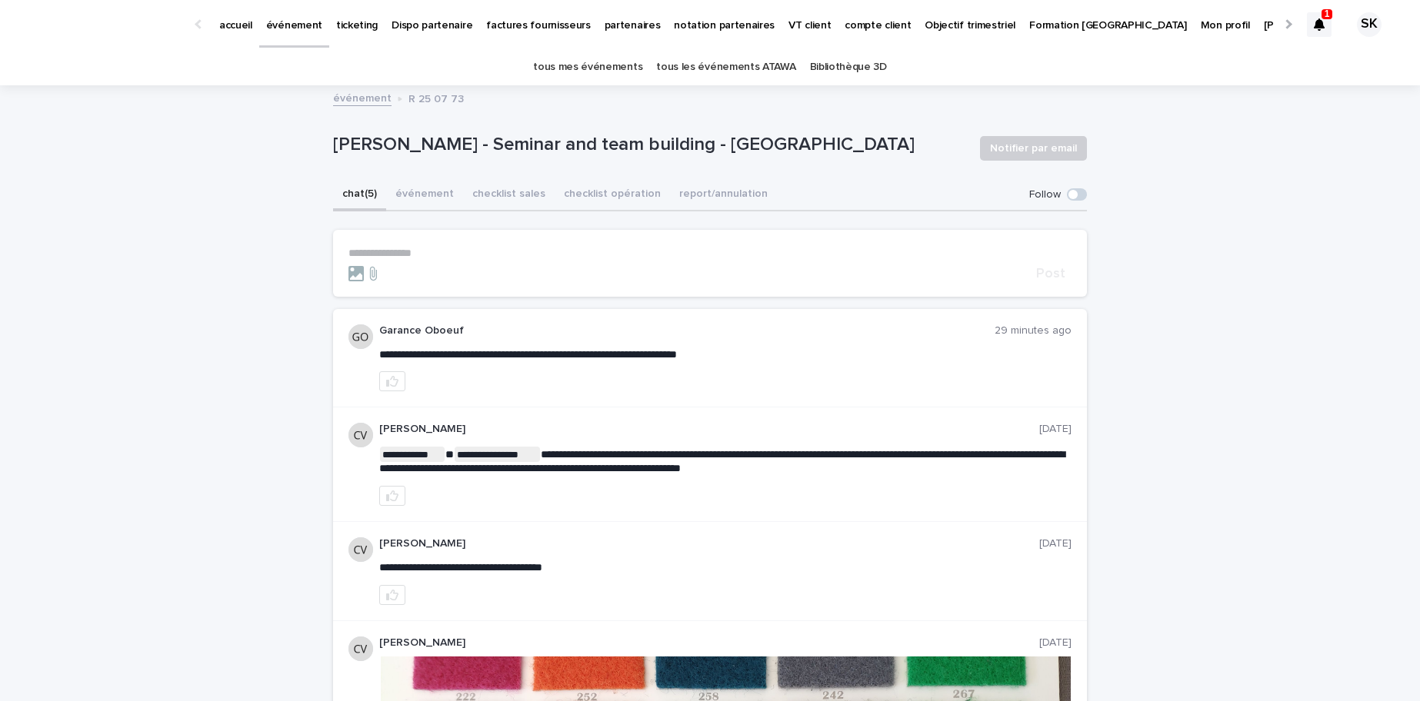 The image size is (1420, 701). I want to click on span: Post, so click(1050, 274).